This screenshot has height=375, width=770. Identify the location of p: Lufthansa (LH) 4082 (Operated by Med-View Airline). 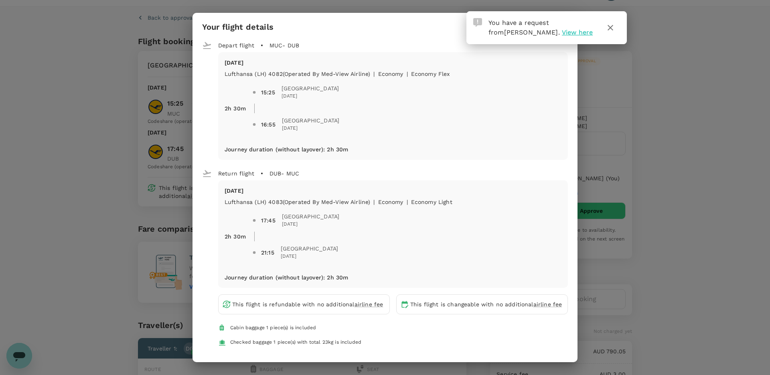
(297, 74).